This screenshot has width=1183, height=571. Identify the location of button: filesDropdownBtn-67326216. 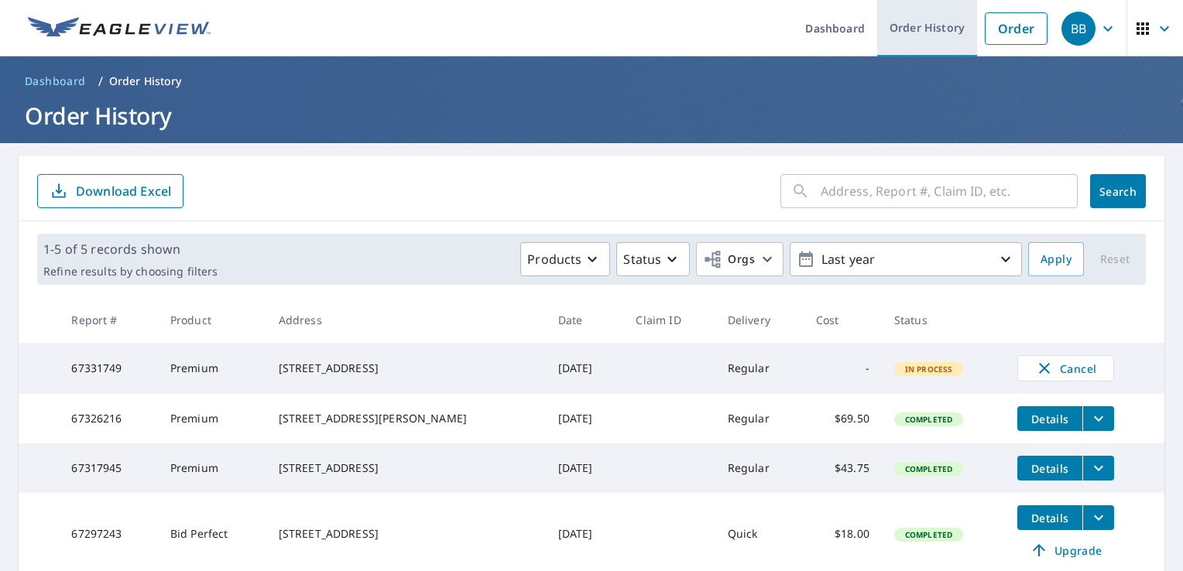
(1097, 419).